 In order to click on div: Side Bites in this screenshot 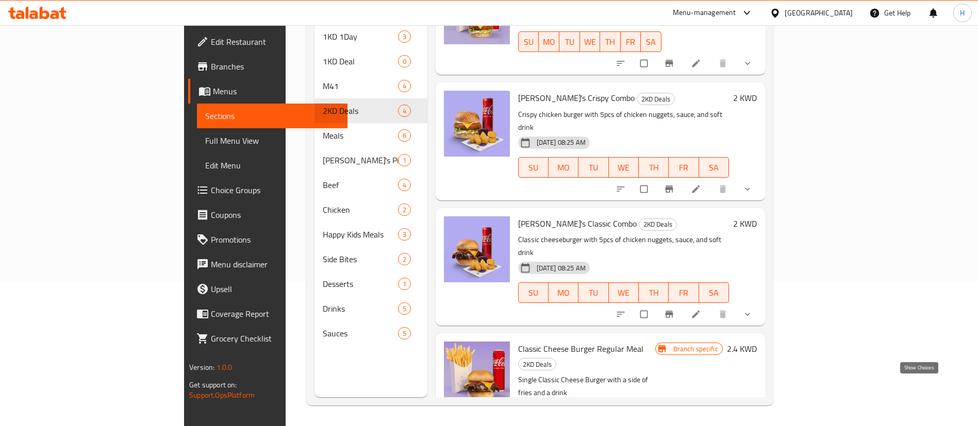, I will do `click(360, 259)`.